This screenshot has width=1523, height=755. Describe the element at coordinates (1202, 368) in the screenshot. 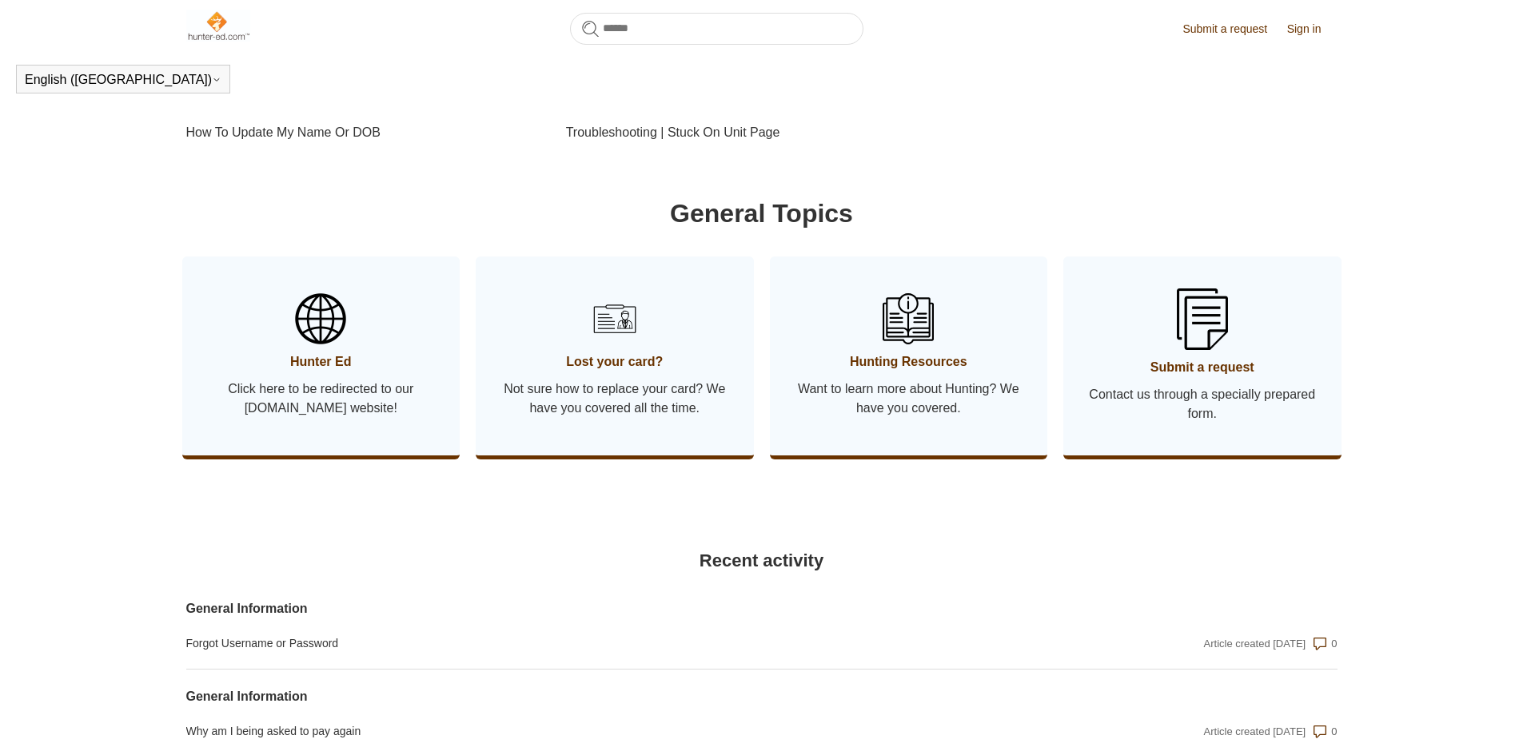

I see `span: Submit a request` at that location.